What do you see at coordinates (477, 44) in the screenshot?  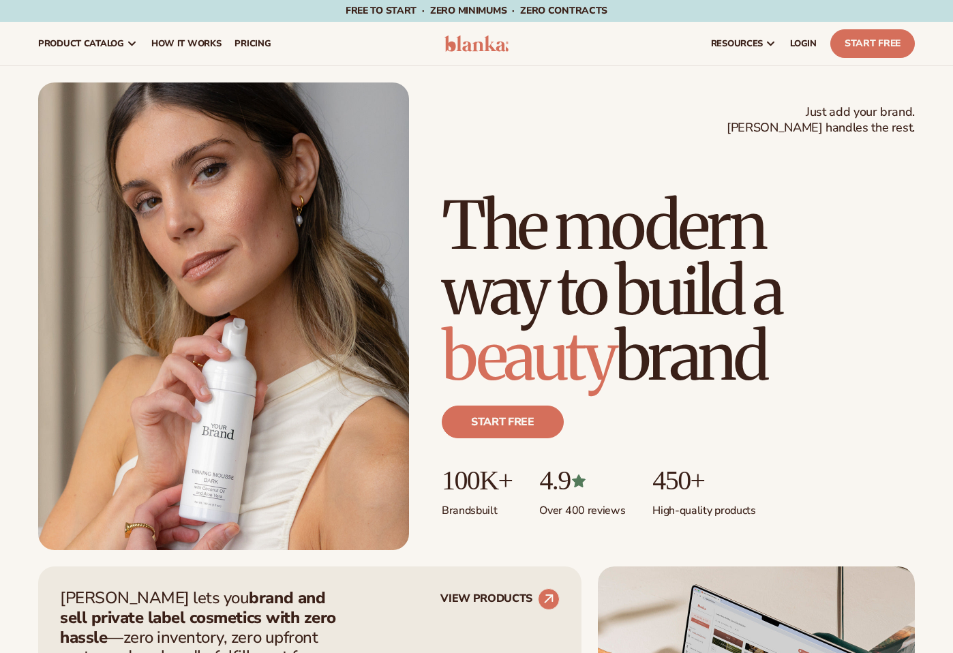 I see `img: logo` at bounding box center [477, 44].